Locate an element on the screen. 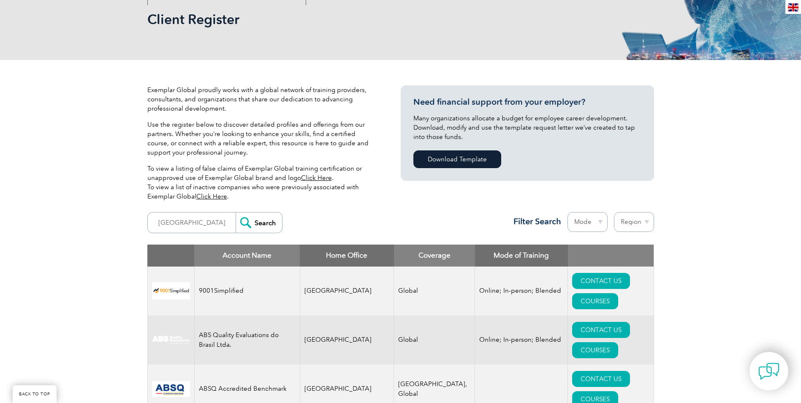 Image resolution: width=801 pixels, height=403 pixels. input: Search is located at coordinates (259, 223).